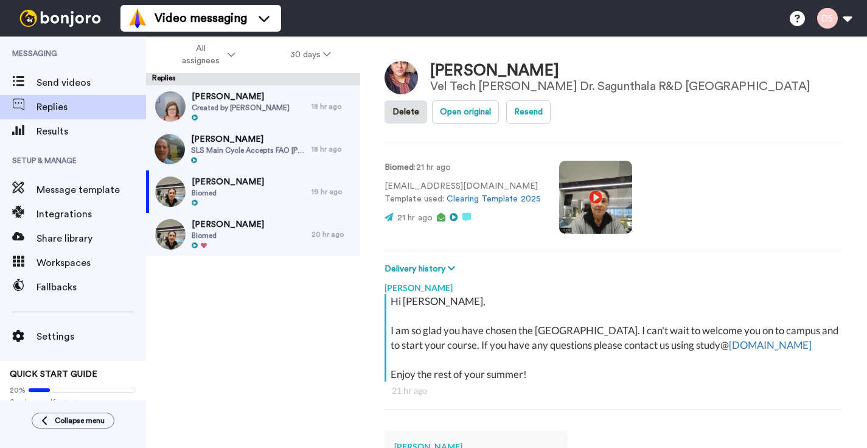 This screenshot has width=867, height=448. Describe the element at coordinates (401, 77) in the screenshot. I see `img: Image of Saranya Amirthihan` at that location.